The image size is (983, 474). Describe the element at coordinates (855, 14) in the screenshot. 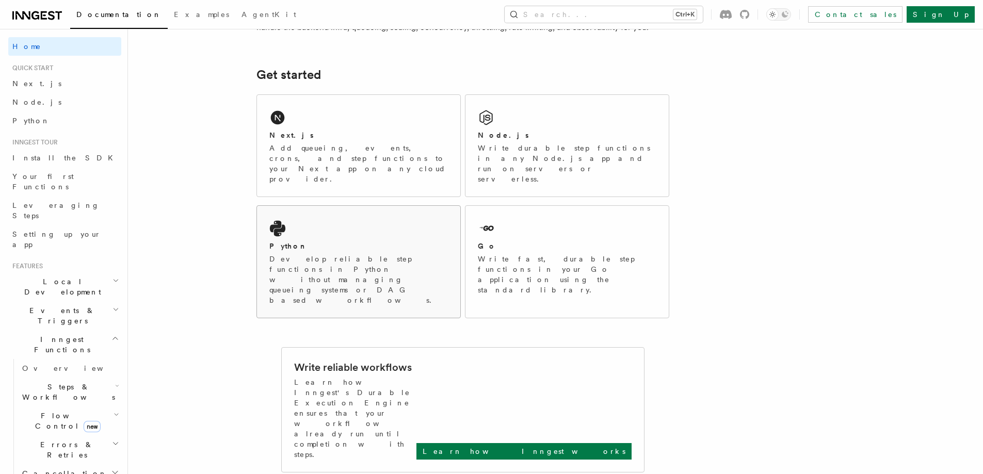

I see `a: Contact sales` at that location.